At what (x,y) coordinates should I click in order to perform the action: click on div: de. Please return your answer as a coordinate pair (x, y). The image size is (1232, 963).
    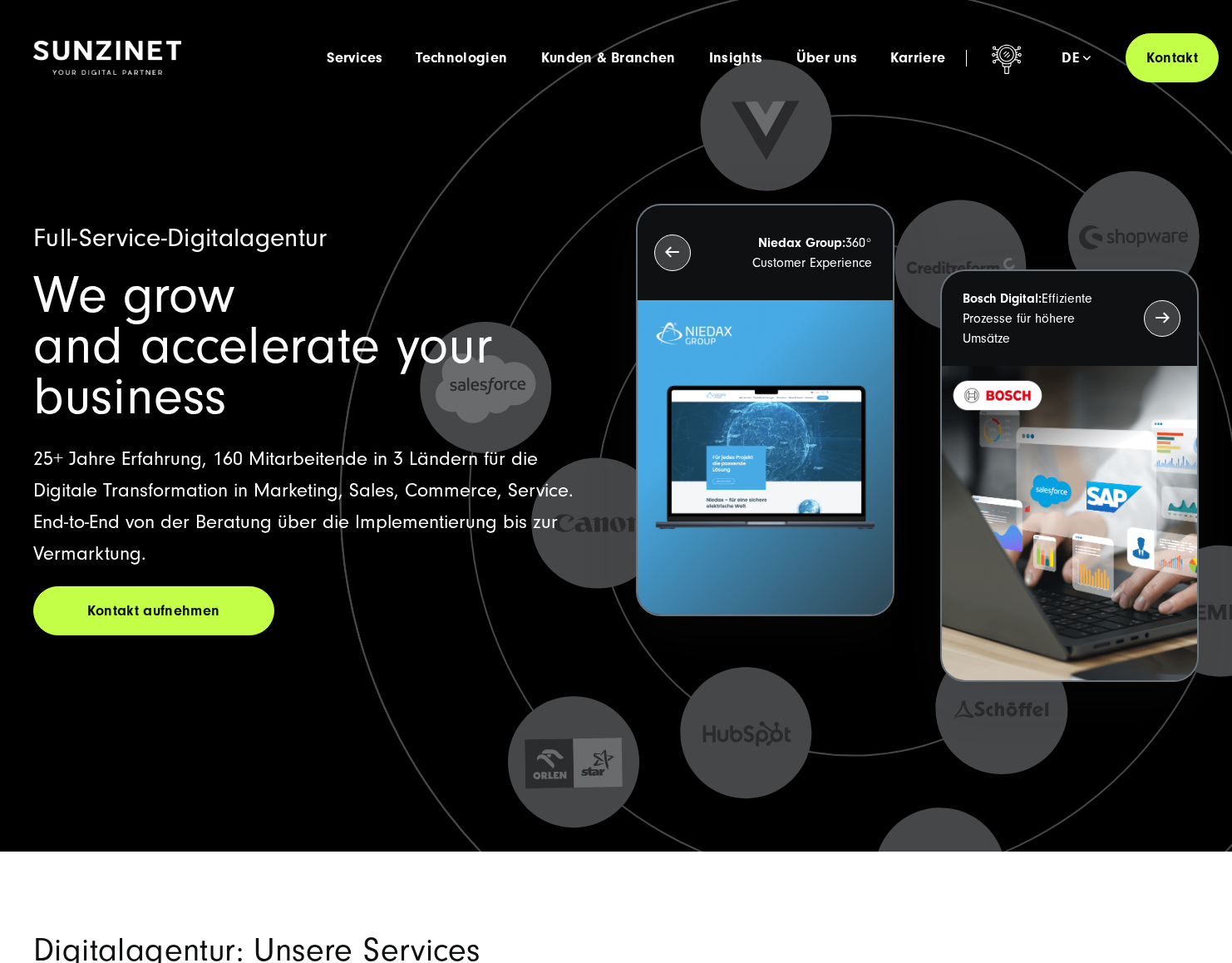
    Looking at the image, I should click on (1076, 59).